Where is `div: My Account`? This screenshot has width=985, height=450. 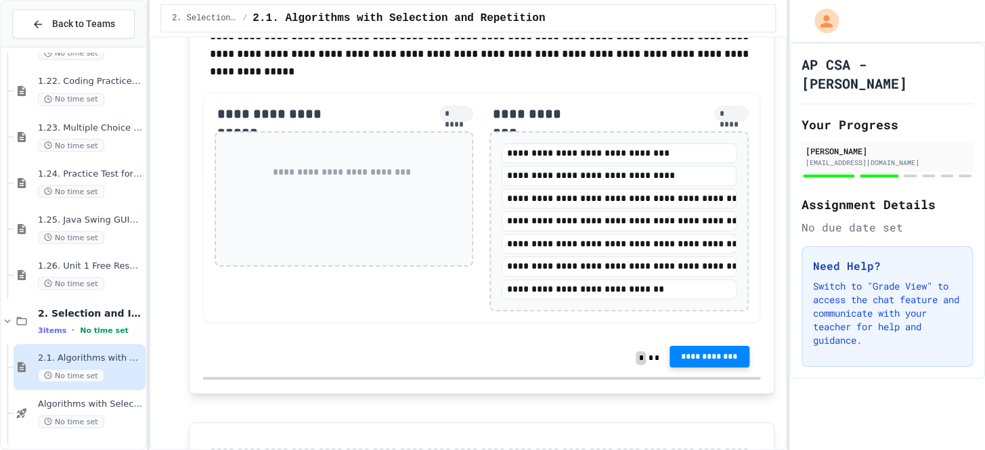
div: My Account is located at coordinates (822, 21).